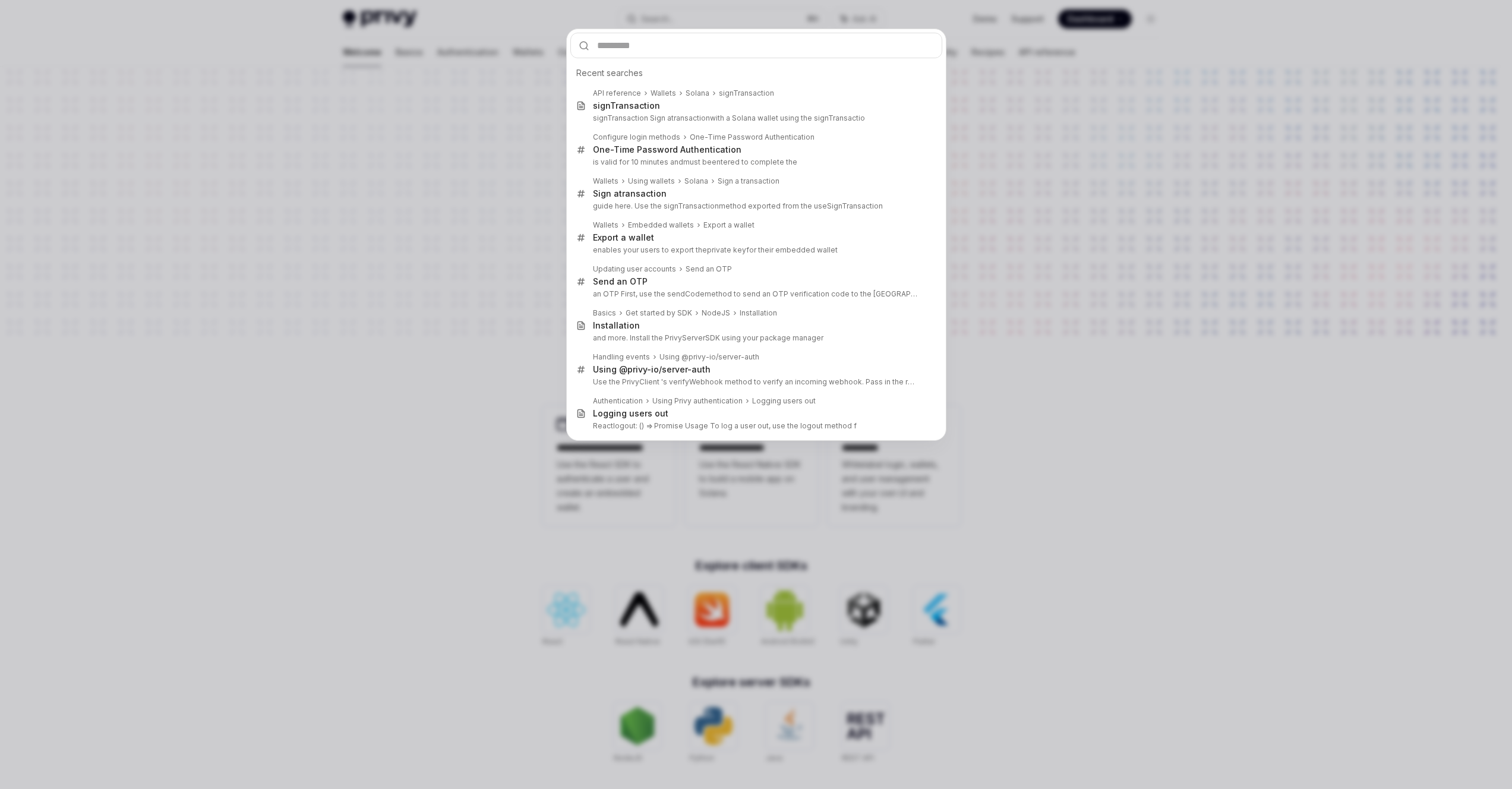  What do you see at coordinates (630, 194) in the screenshot?
I see `div: Sign a` at bounding box center [630, 194].